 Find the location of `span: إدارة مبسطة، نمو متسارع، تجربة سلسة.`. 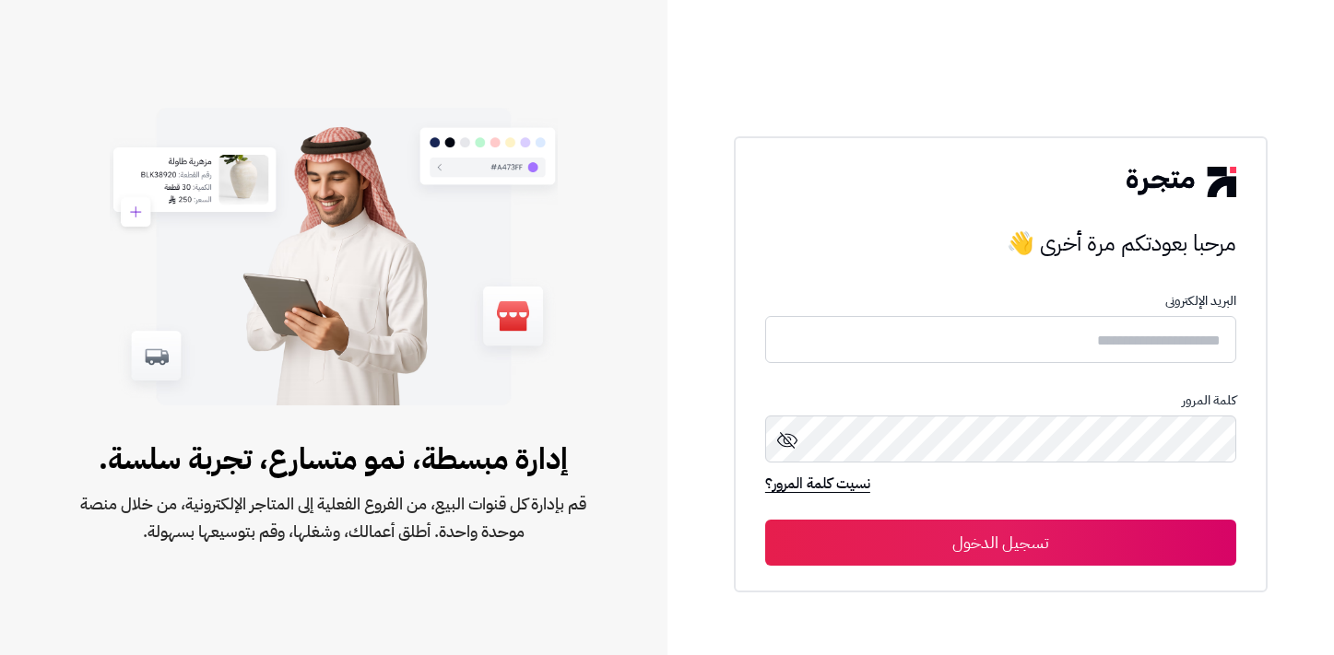

span: إدارة مبسطة، نمو متسارع، تجربة سلسة. is located at coordinates (334, 459).